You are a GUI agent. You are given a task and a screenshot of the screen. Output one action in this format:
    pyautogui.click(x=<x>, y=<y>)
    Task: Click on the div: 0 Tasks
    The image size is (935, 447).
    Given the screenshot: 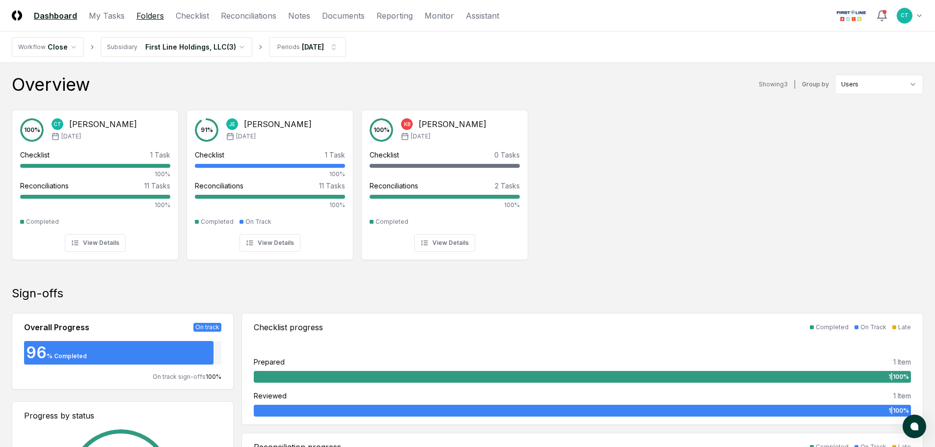 What is the action you would take?
    pyautogui.click(x=507, y=155)
    